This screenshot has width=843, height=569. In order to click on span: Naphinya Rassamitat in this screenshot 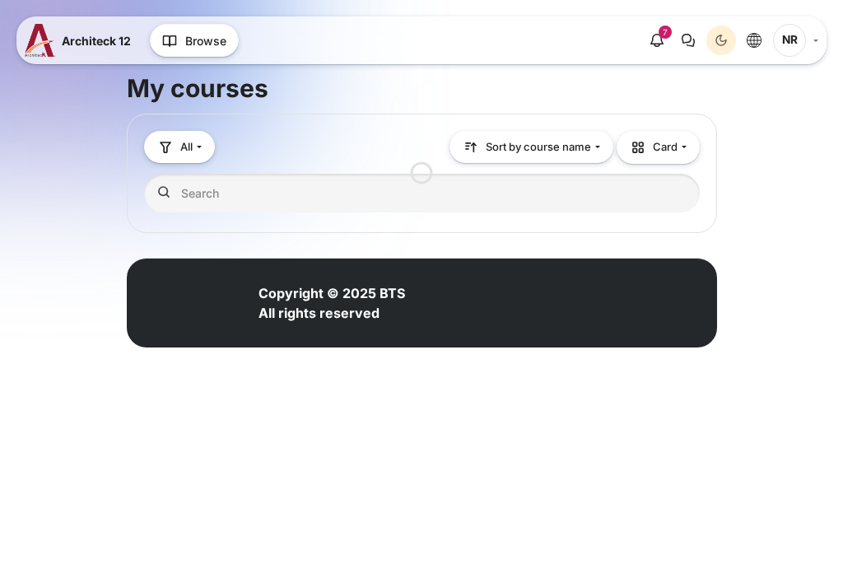, I will do `click(789, 40)`.